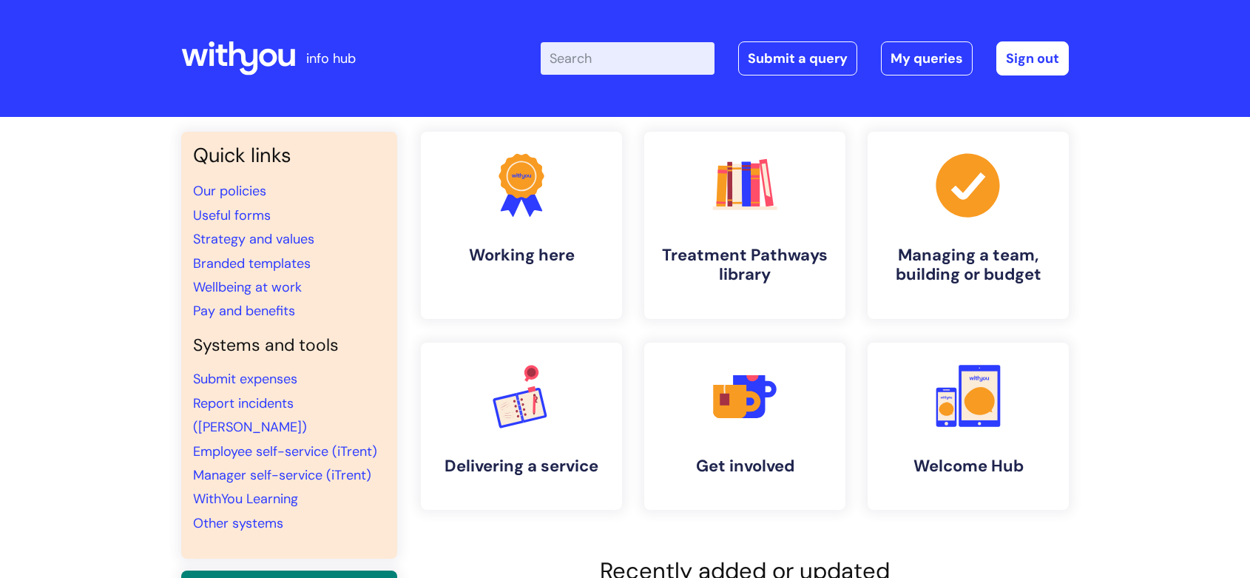 The height and width of the screenshot is (578, 1250). I want to click on a: Welcome Hub, so click(969, 426).